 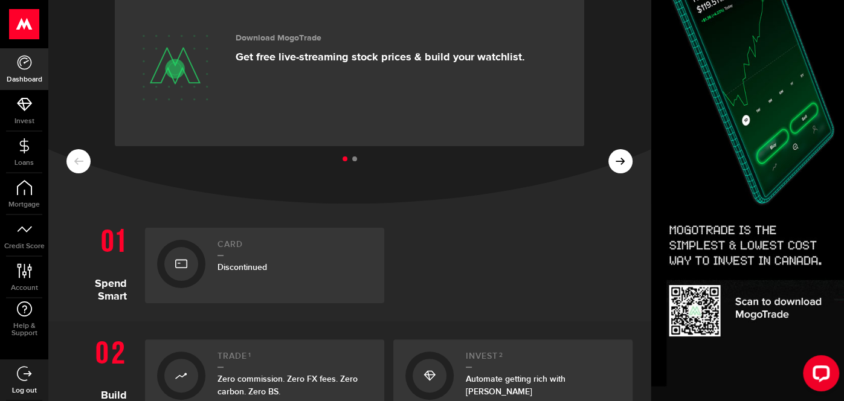 I want to click on button: Open LiveChat chat widget, so click(x=28, y=23).